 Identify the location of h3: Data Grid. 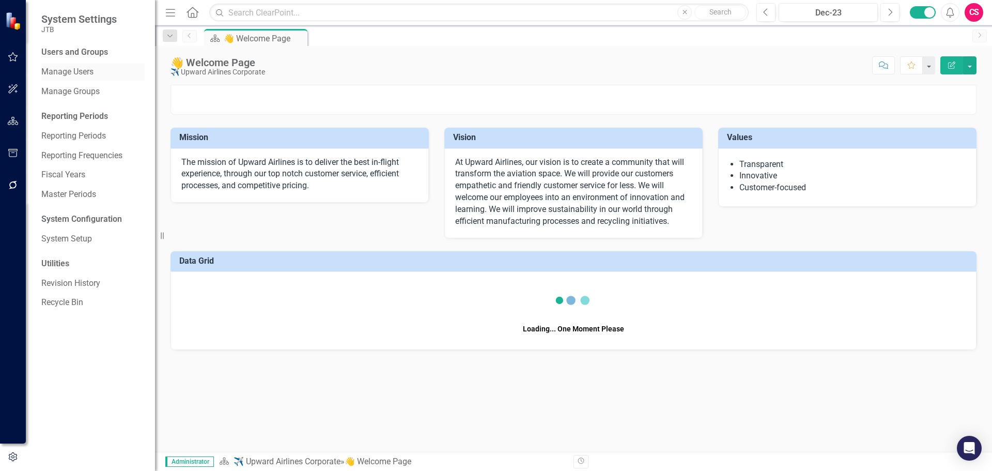
(575, 261).